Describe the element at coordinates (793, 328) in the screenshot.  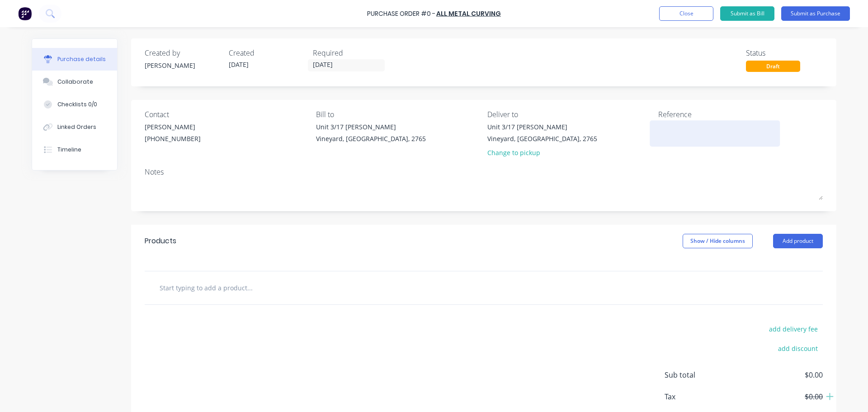
I see `button: add delivery fee` at that location.